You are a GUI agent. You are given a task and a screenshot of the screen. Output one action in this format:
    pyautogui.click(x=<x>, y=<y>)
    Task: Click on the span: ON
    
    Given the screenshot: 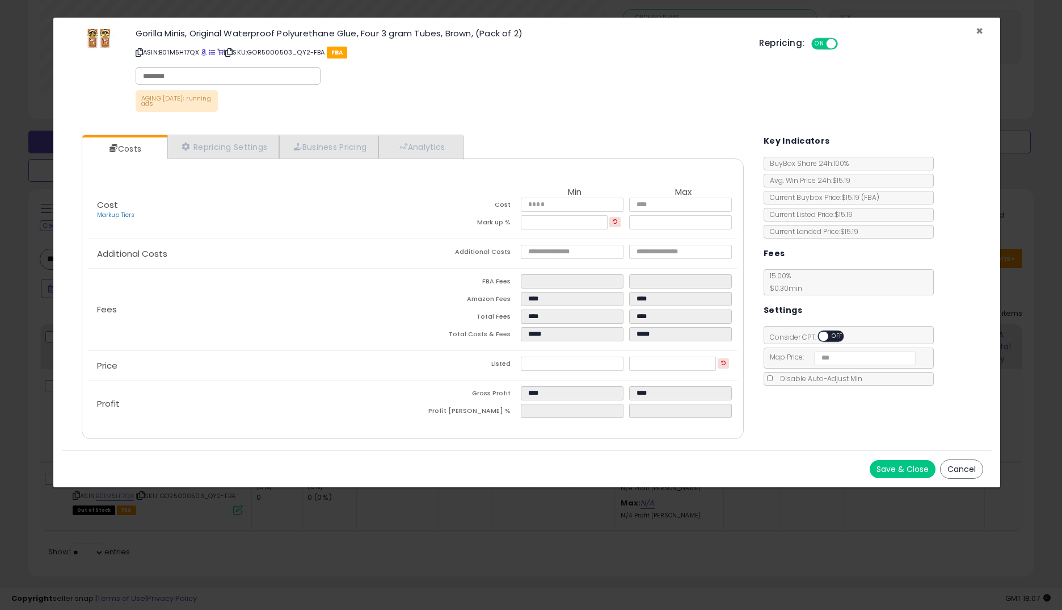 What is the action you would take?
    pyautogui.click(x=820, y=44)
    